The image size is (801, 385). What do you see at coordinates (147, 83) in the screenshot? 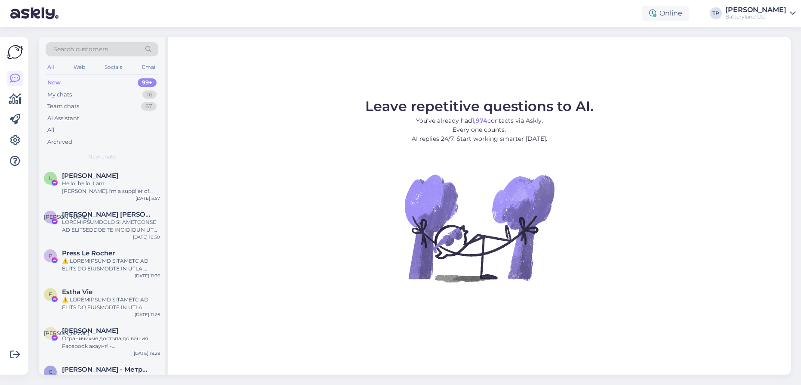
I see `div: 99+` at bounding box center [147, 83].